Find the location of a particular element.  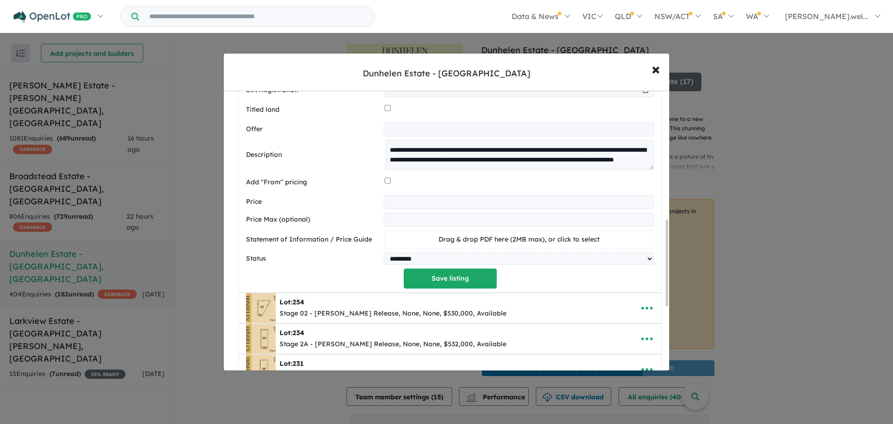

div: Stage 2C - Northern Release, None, None, $575,000, Hidden is located at coordinates (375, 375).